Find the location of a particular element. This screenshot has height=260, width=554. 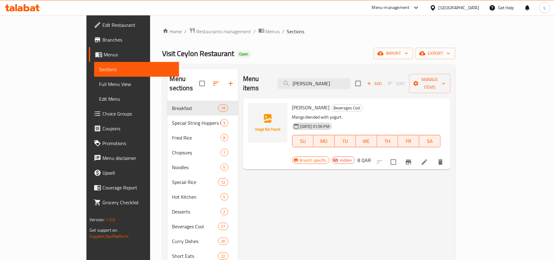

a: Promotions is located at coordinates (134, 143).